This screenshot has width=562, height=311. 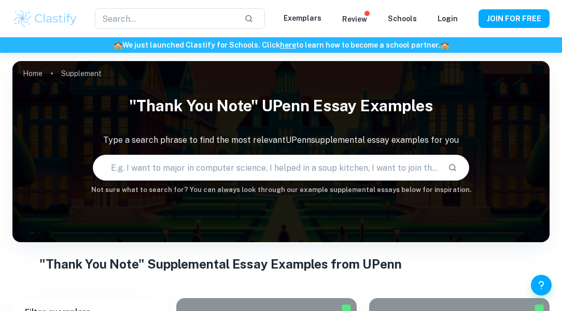 What do you see at coordinates (541, 286) in the screenshot?
I see `button: Help and Feedback` at bounding box center [541, 286].